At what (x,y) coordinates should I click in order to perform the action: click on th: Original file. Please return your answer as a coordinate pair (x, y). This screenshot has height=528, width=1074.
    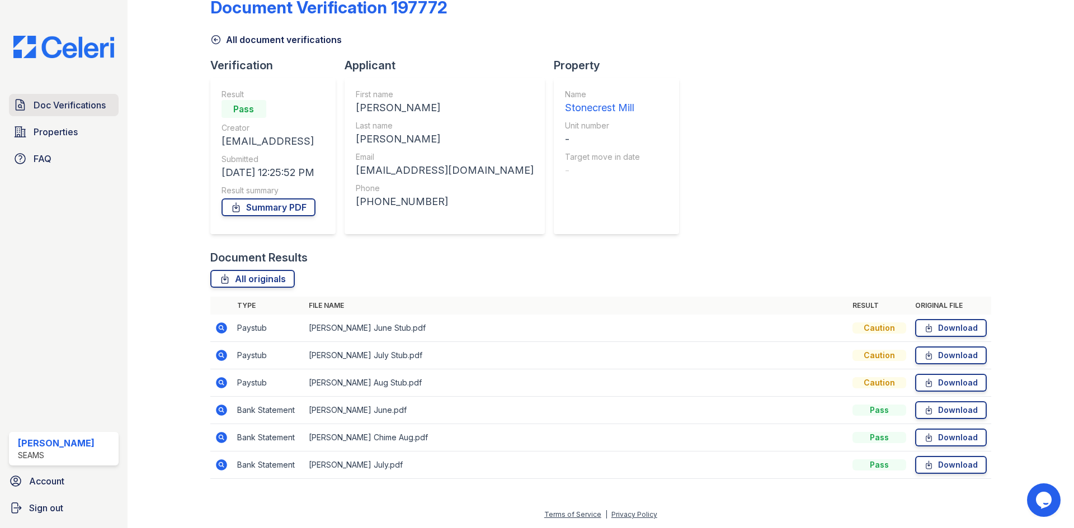
    Looking at the image, I should click on (951, 306).